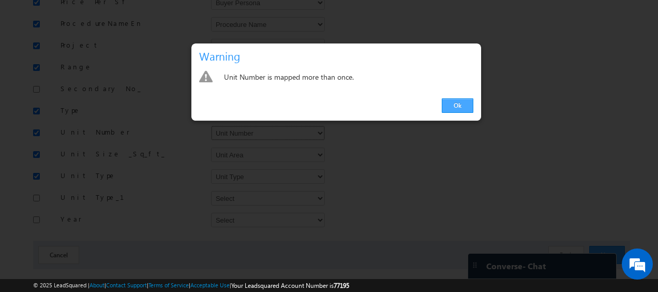  Describe the element at coordinates (347, 78) in the screenshot. I see `div: Unit Number is mapped more than once.` at that location.